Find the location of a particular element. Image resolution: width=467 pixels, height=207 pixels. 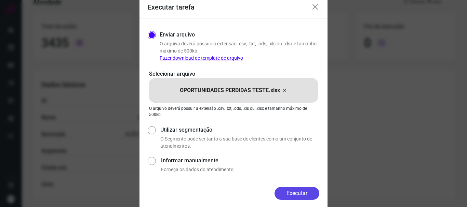

p: Forneça os dados do atendimento. is located at coordinates (240, 170).